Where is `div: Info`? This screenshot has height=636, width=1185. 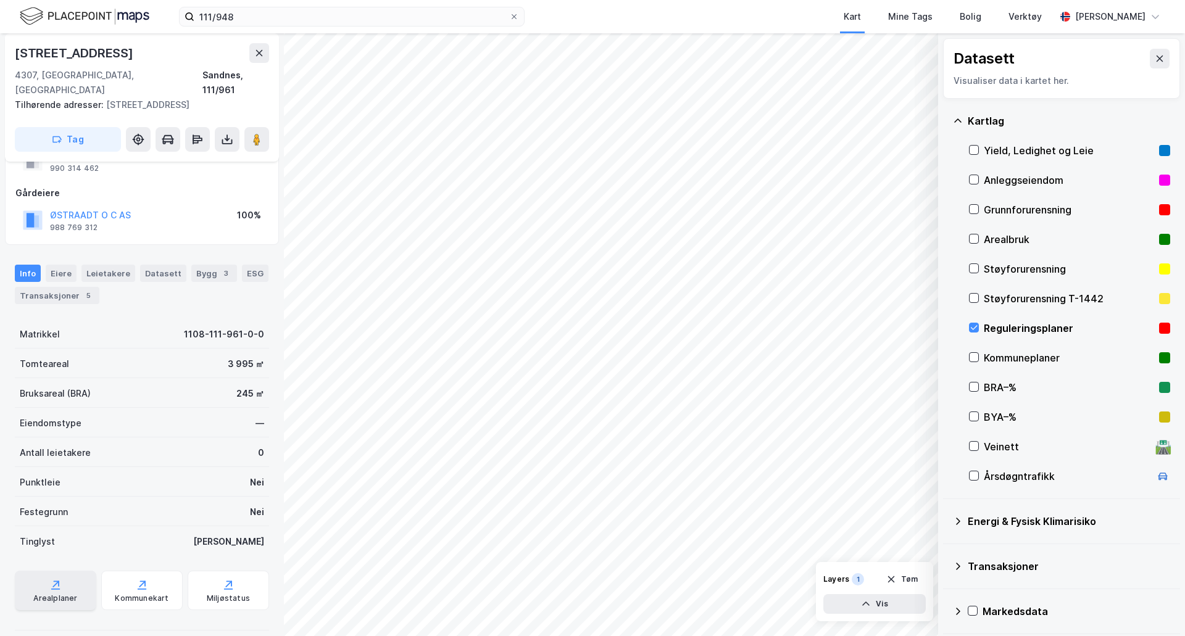
div: Info is located at coordinates (28, 273).